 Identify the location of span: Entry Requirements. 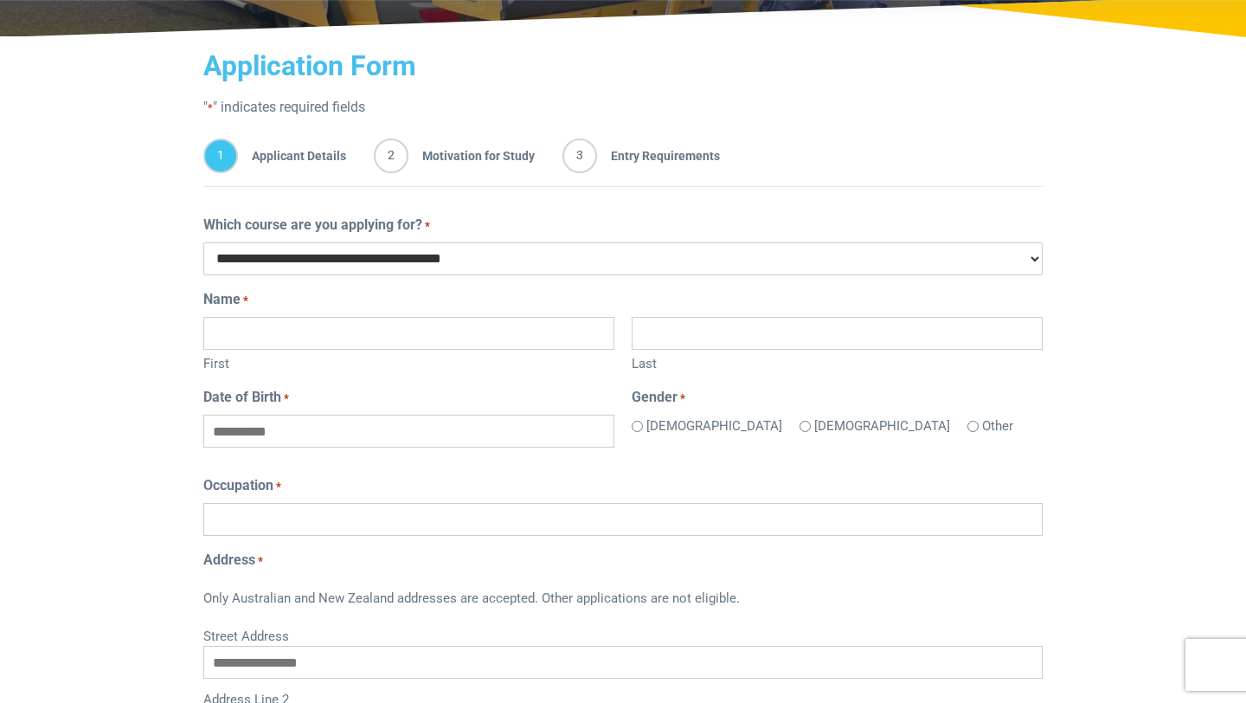
(658, 156).